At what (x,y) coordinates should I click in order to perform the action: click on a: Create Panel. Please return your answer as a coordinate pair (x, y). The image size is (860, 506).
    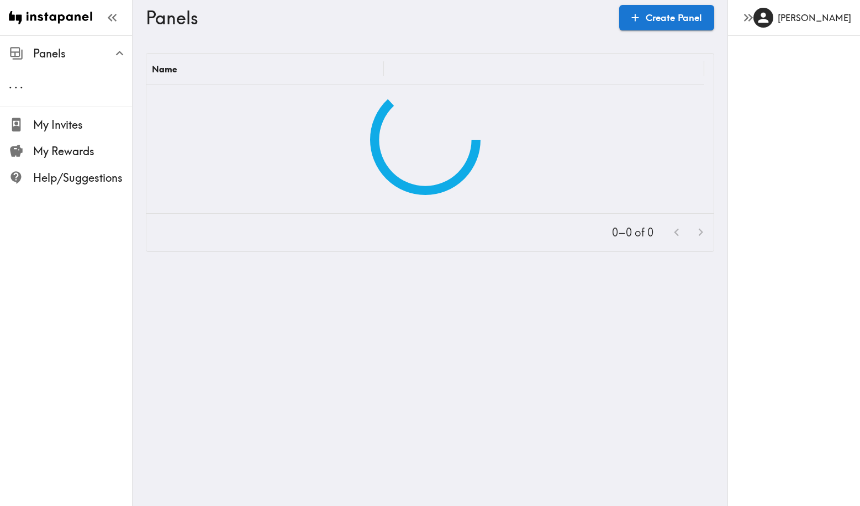
    Looking at the image, I should click on (666, 18).